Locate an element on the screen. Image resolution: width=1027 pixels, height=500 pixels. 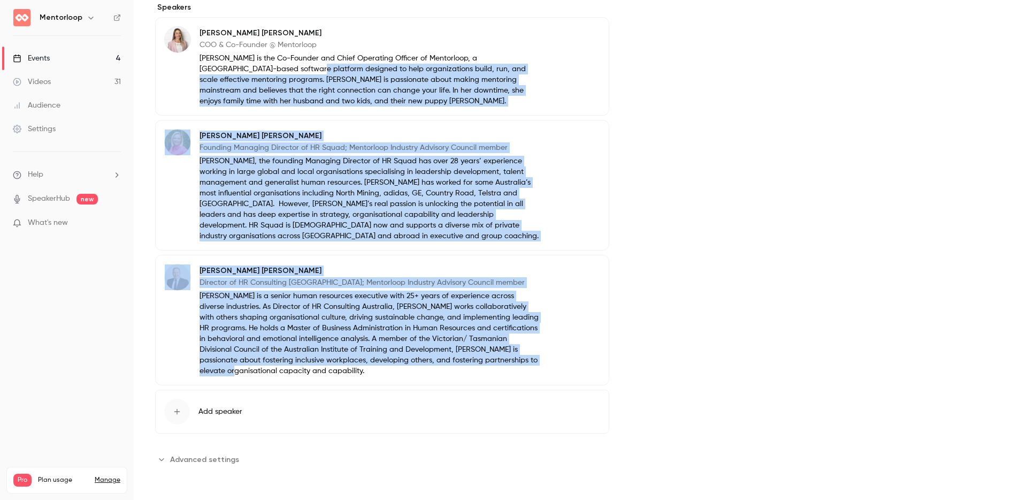
div: Events is located at coordinates (31, 58).